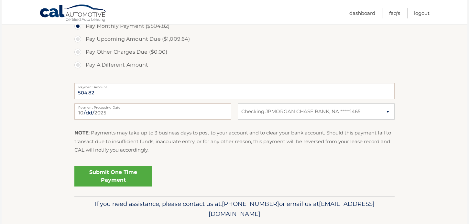  What do you see at coordinates (153, 112) in the screenshot?
I see `input: Payment Date` at bounding box center [153, 112].